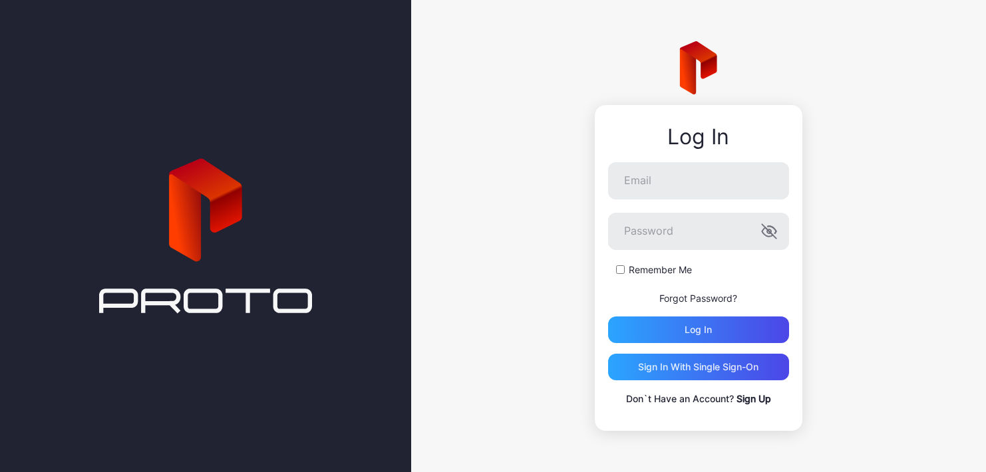 This screenshot has height=472, width=986. I want to click on p: Don`t Have an Account?, so click(699, 399).